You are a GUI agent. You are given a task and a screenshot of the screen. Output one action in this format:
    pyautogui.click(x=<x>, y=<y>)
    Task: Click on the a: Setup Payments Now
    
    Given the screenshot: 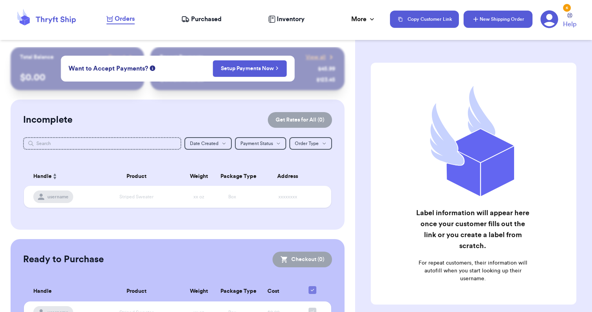 What is the action you would take?
    pyautogui.click(x=250, y=69)
    